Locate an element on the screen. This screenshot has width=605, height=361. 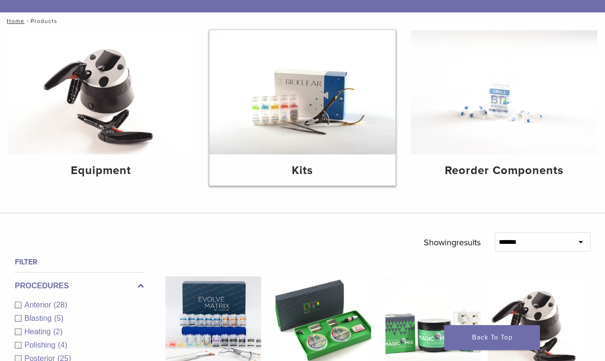
span: Anterior is located at coordinates (39, 305).